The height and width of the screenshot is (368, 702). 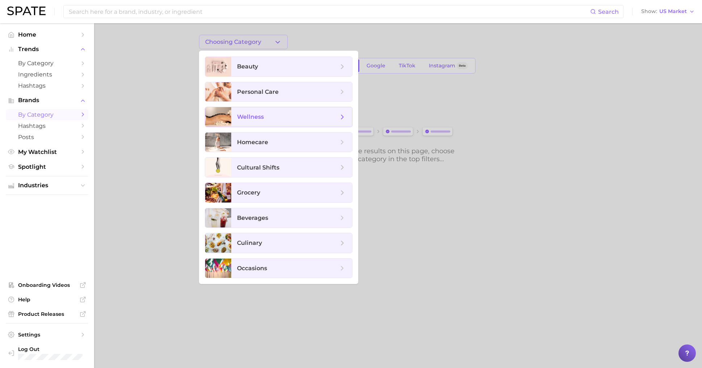 I want to click on span: grocery, so click(x=249, y=192).